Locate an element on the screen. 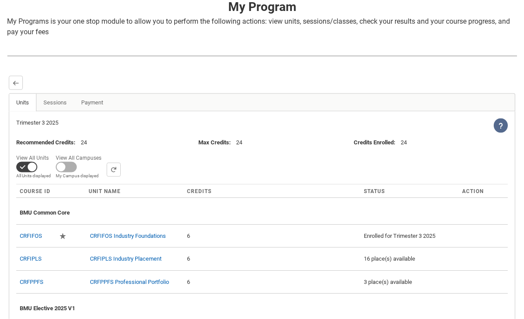 This screenshot has height=319, width=524. a: CRFIPLS is located at coordinates (31, 259).